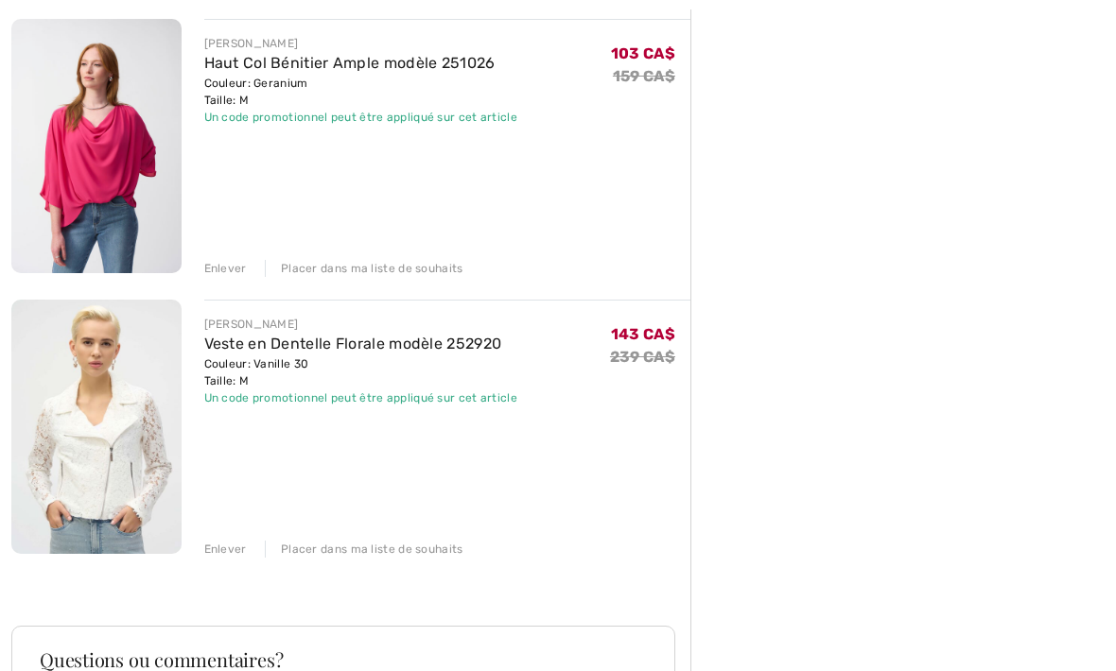 The image size is (1116, 671). I want to click on s: 159 CA$, so click(644, 76).